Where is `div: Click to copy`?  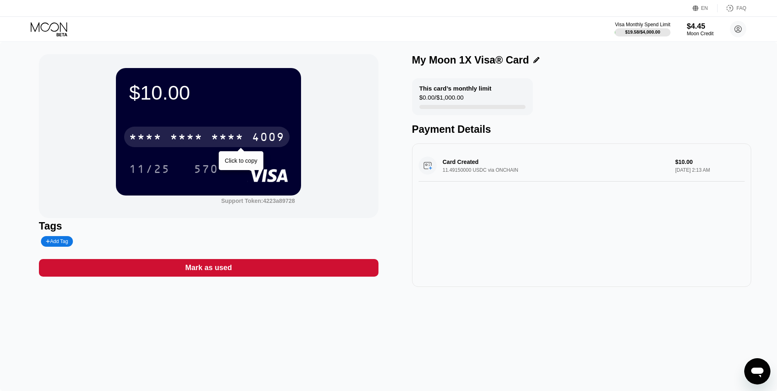 div: Click to copy is located at coordinates (241, 161).